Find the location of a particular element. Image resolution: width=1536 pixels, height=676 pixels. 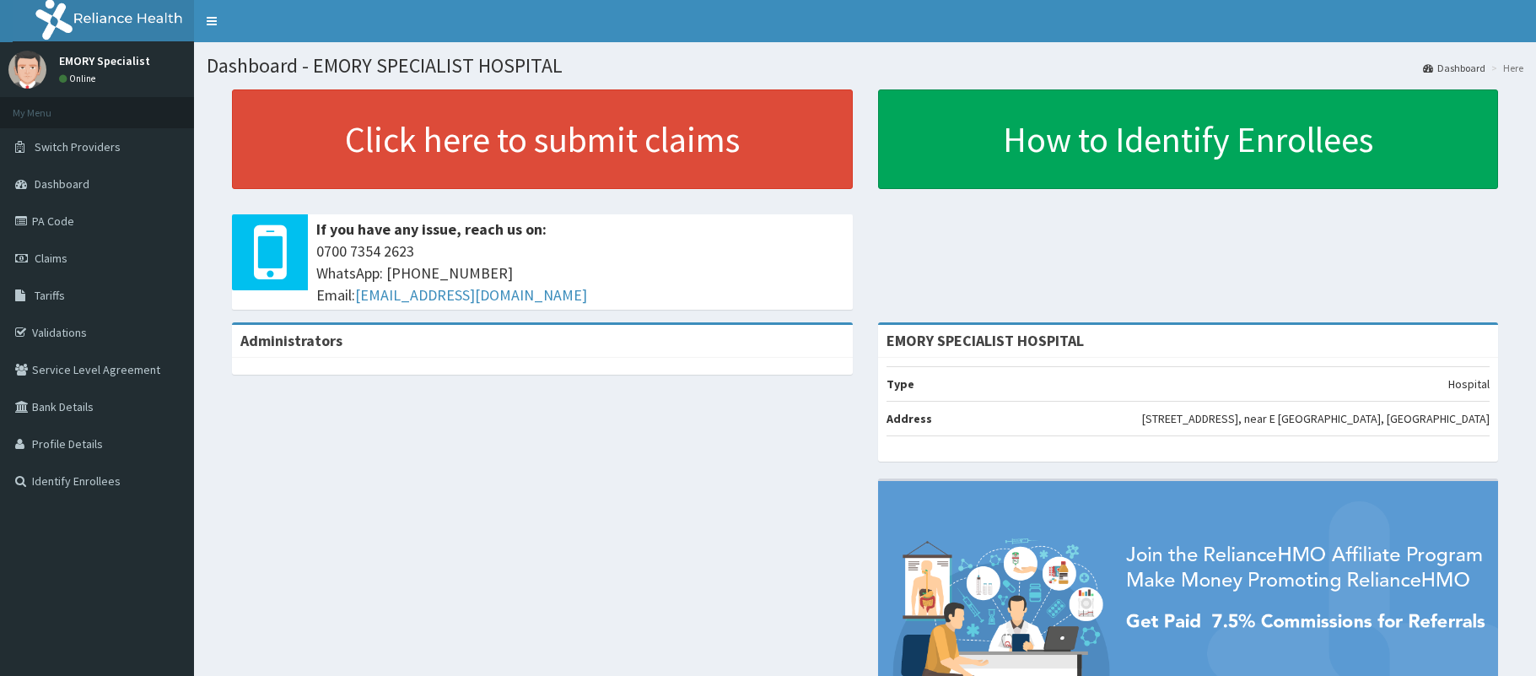

p: EMORY Specialist is located at coordinates (105, 61).